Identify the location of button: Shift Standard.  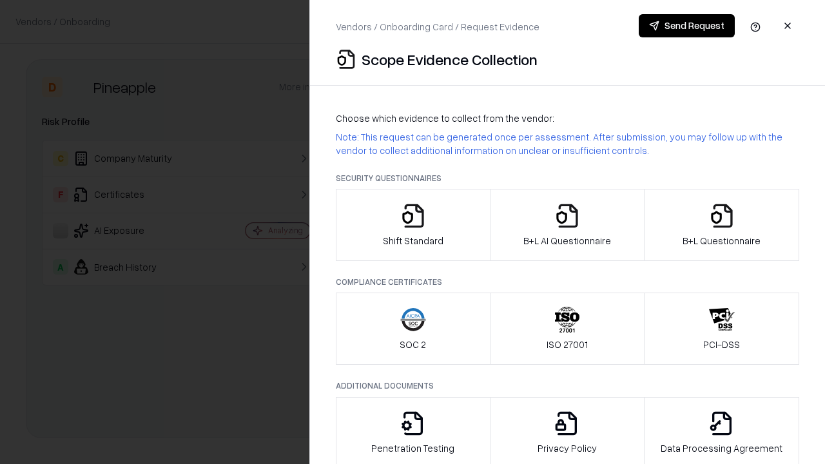
(413, 225).